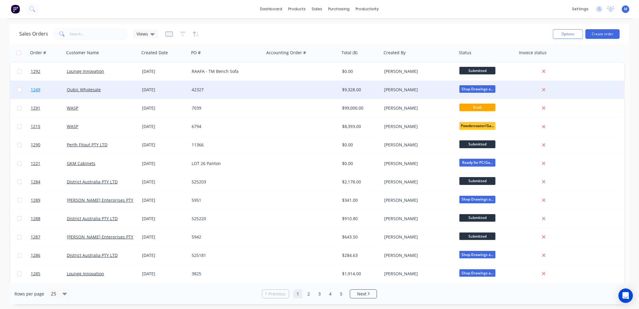 This screenshot has width=639, height=309. What do you see at coordinates (277, 293) in the screenshot?
I see `span: Previous` at bounding box center [277, 293].